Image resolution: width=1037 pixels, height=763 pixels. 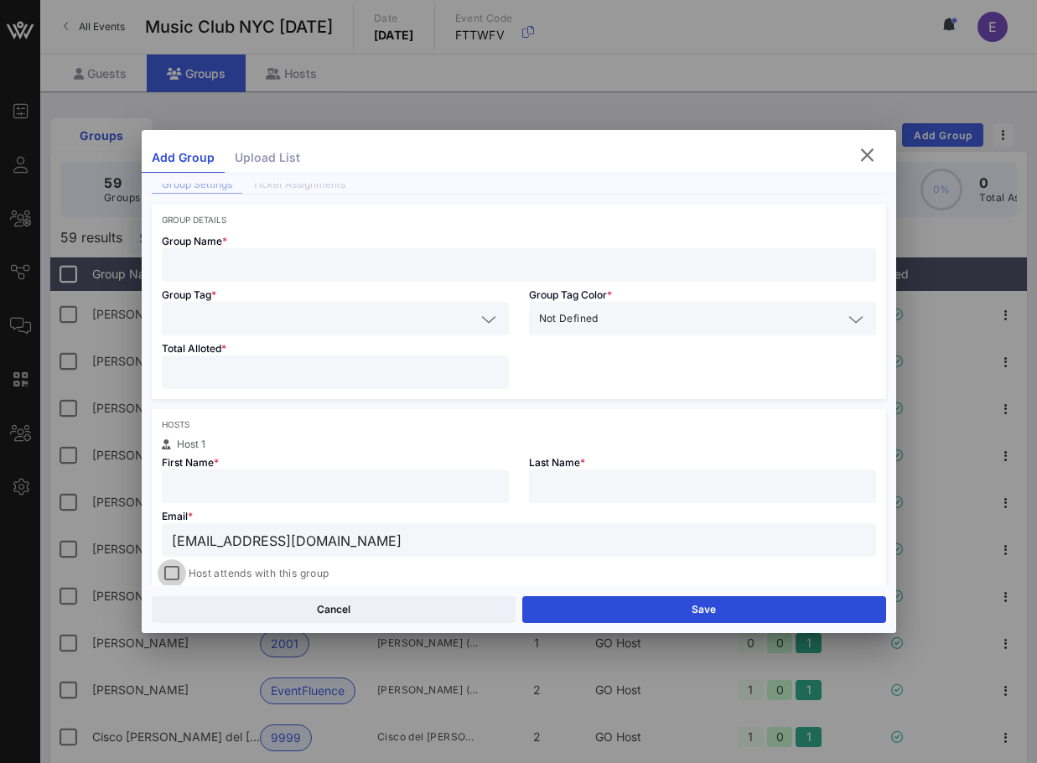 What do you see at coordinates (190, 462) in the screenshot?
I see `span: First Name` at bounding box center [190, 462].